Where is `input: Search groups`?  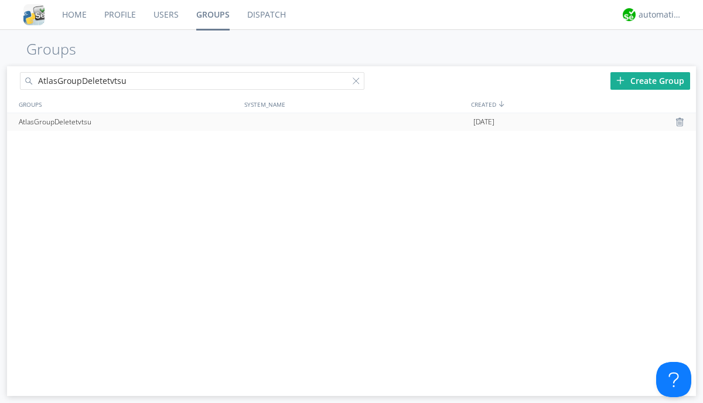
input: Search groups is located at coordinates (192, 81).